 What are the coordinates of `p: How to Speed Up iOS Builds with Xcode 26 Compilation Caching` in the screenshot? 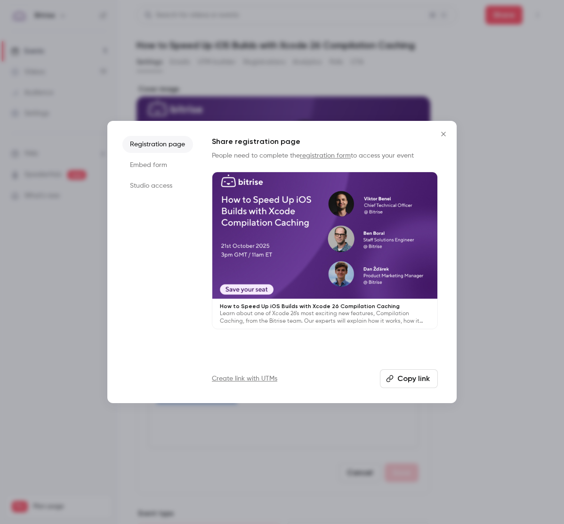 It's located at (325, 306).